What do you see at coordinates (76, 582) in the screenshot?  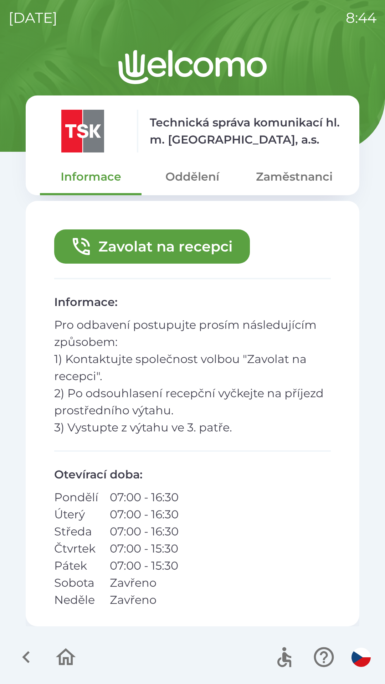 I see `p: Sobota` at bounding box center [76, 582].